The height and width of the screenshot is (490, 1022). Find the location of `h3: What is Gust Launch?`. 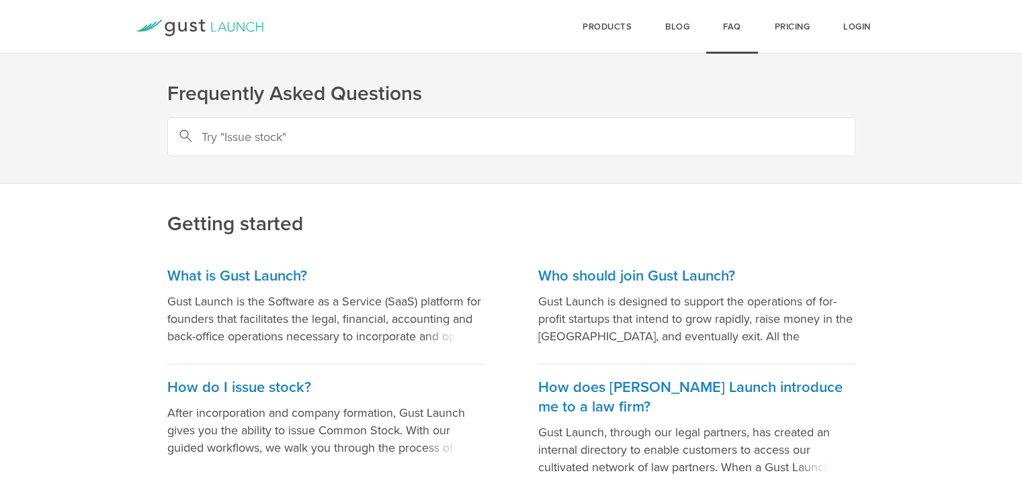

h3: What is Gust Launch? is located at coordinates (326, 276).